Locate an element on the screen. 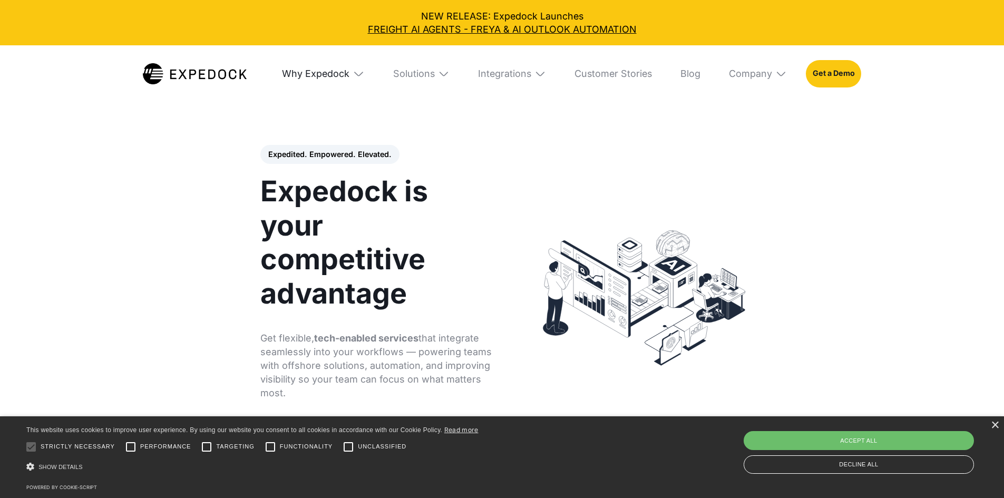 Image resolution: width=1004 pixels, height=498 pixels. span: Unclassified is located at coordinates (382, 446).